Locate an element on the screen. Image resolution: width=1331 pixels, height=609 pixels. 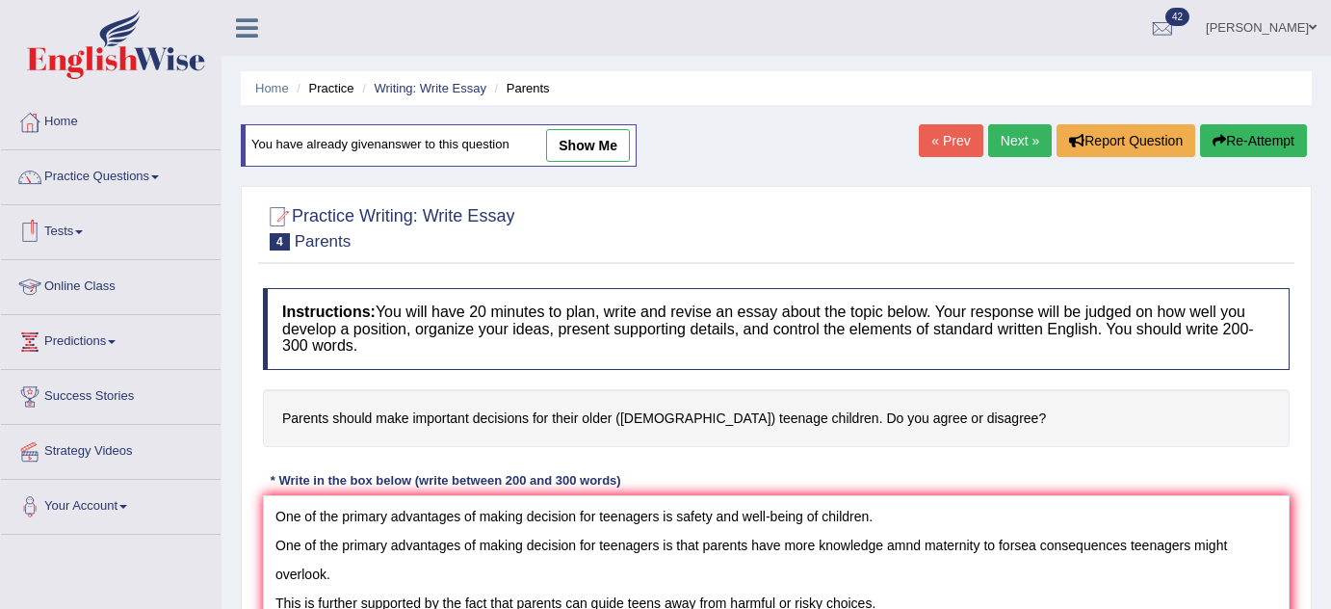
div: * Write in the box below (write between 200 and 300 words) is located at coordinates (445, 480).